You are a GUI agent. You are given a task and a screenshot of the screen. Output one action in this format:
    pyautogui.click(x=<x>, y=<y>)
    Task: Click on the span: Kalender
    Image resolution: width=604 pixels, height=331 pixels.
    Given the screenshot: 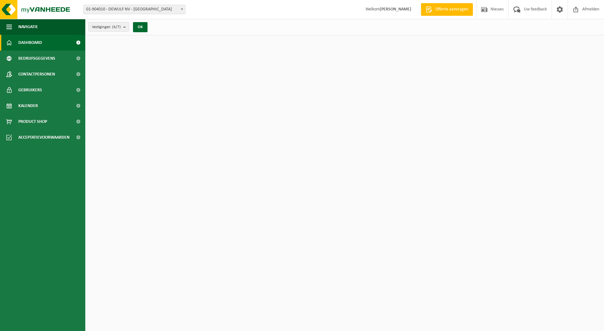 What is the action you would take?
    pyautogui.click(x=28, y=106)
    